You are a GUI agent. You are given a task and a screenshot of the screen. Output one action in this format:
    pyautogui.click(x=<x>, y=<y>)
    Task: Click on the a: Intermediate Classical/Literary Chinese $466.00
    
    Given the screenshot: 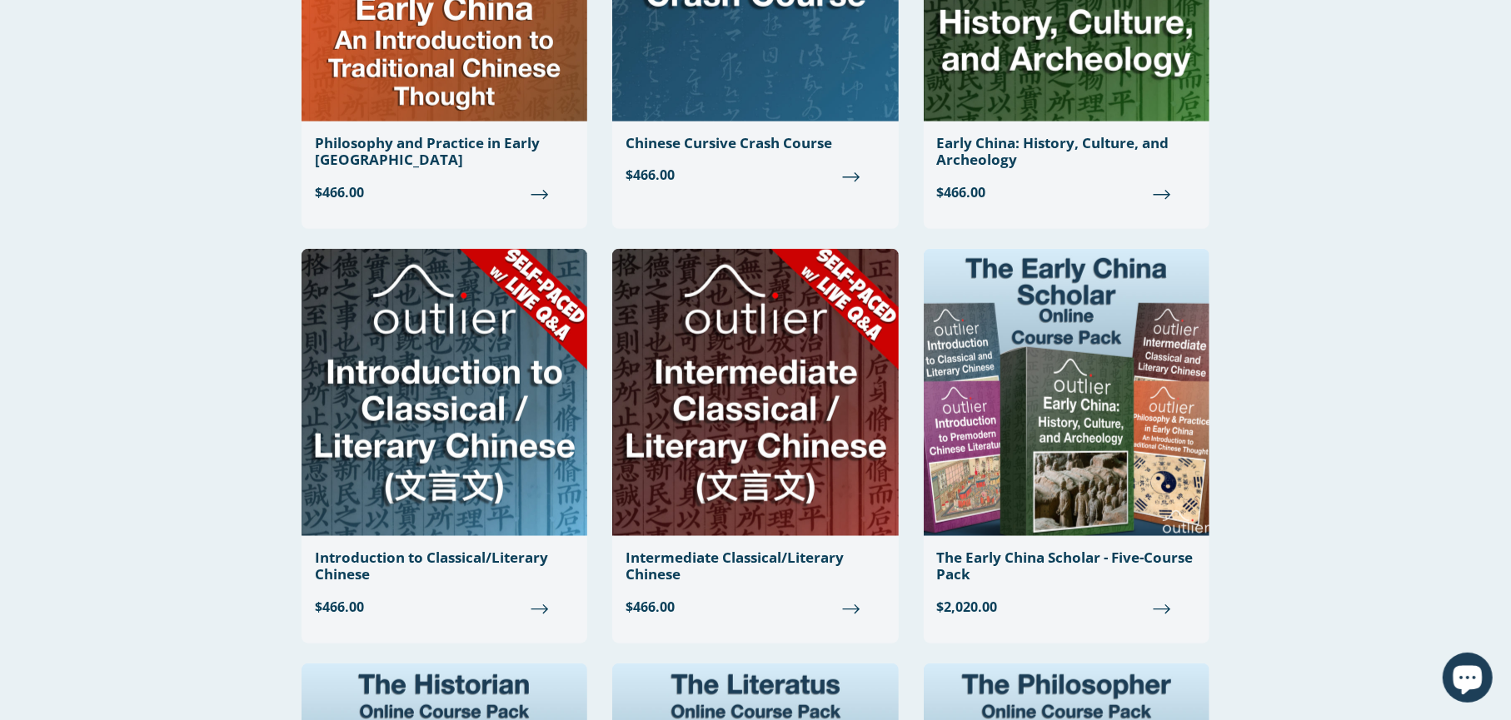 What is the action you would take?
    pyautogui.click(x=755, y=440)
    